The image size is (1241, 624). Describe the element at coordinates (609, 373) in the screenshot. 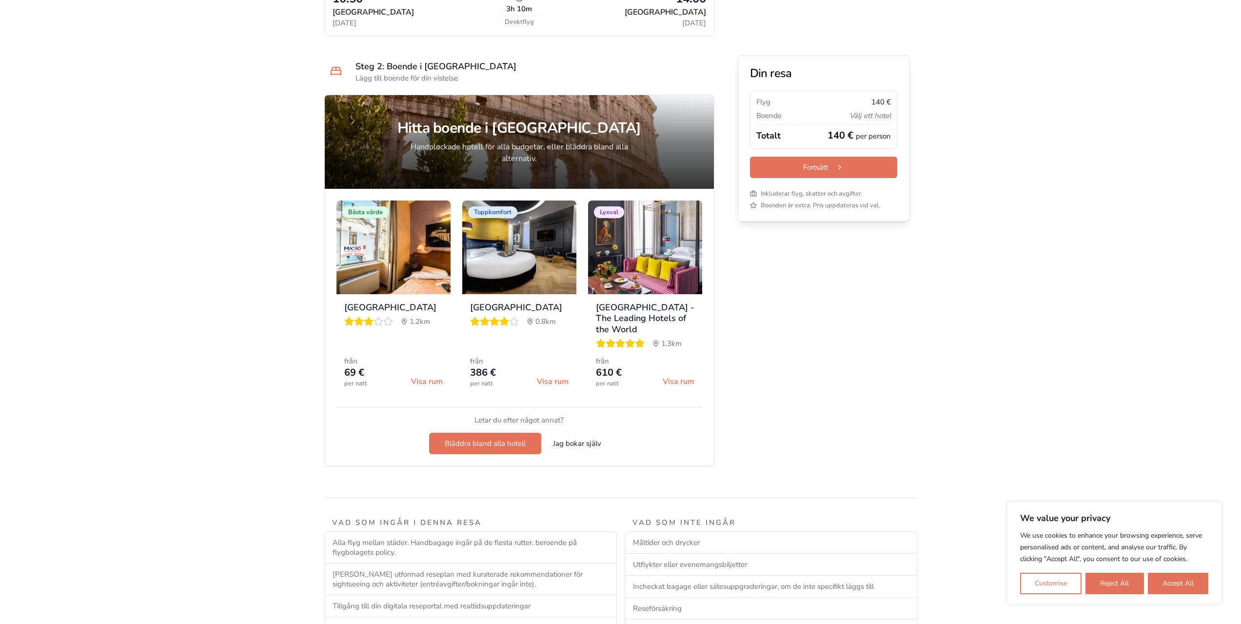

I see `p: 610 €` at that location.